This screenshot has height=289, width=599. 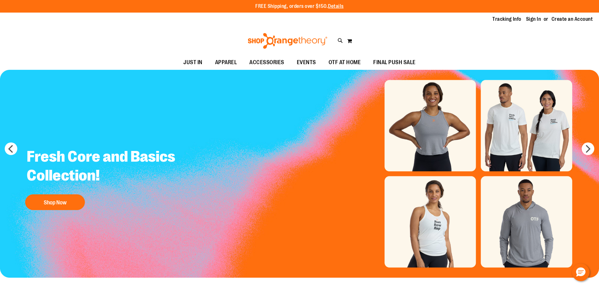 I want to click on a: JUST IN, so click(x=193, y=63).